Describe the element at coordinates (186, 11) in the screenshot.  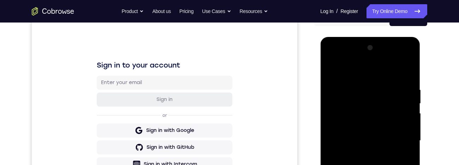
I see `a: Pricing` at that location.